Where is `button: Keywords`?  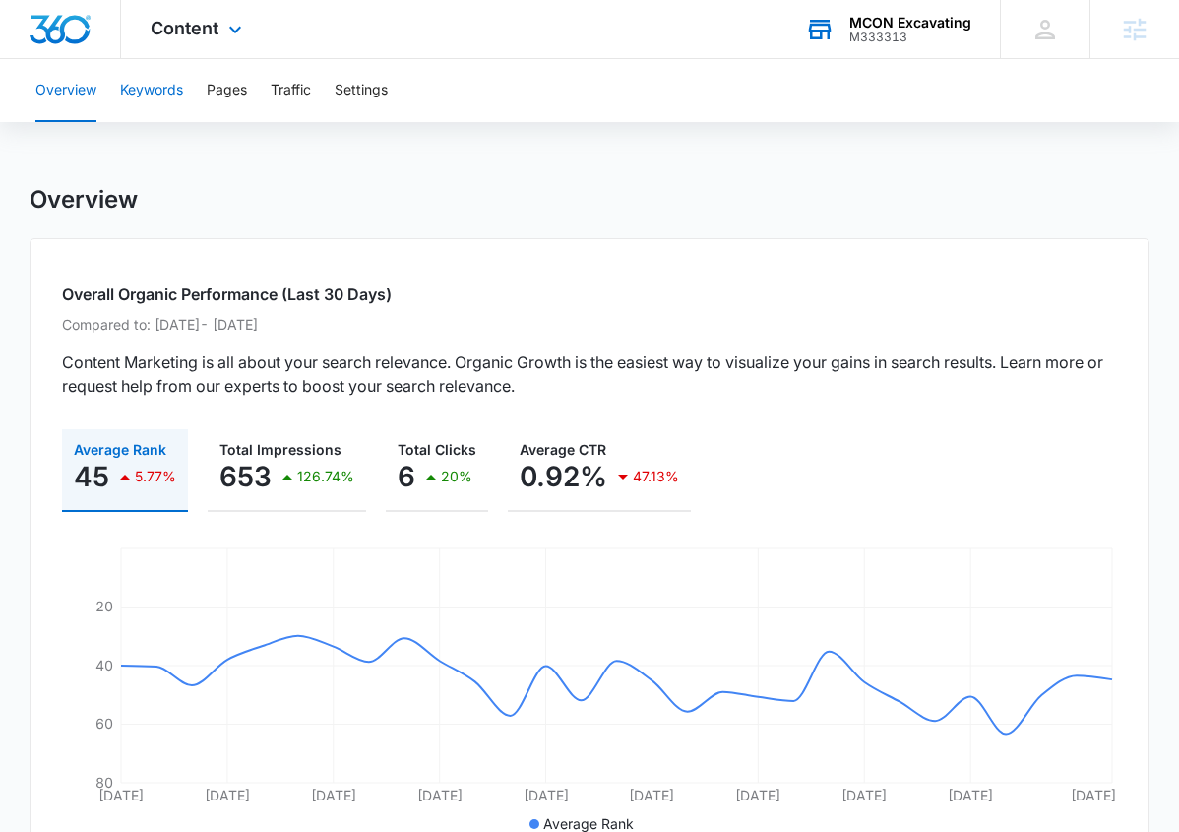 button: Keywords is located at coordinates (152, 91).